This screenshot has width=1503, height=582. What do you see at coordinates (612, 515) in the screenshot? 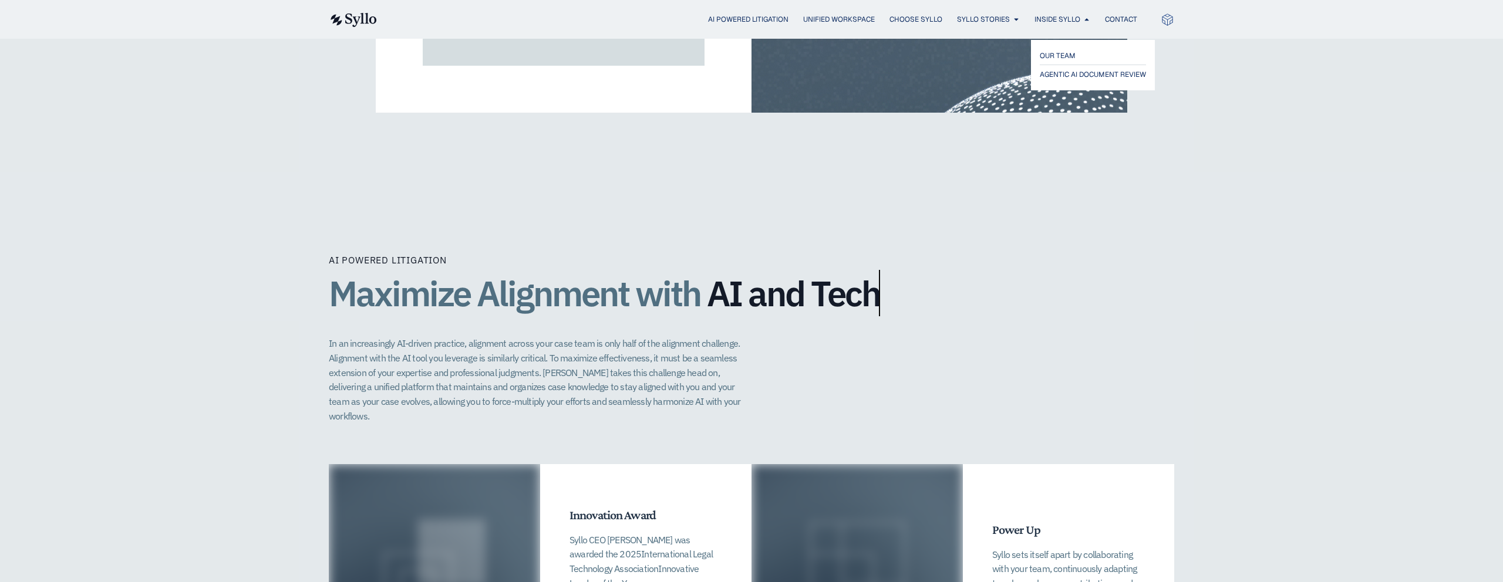
I see `span: Innovation Award` at bounding box center [612, 515].